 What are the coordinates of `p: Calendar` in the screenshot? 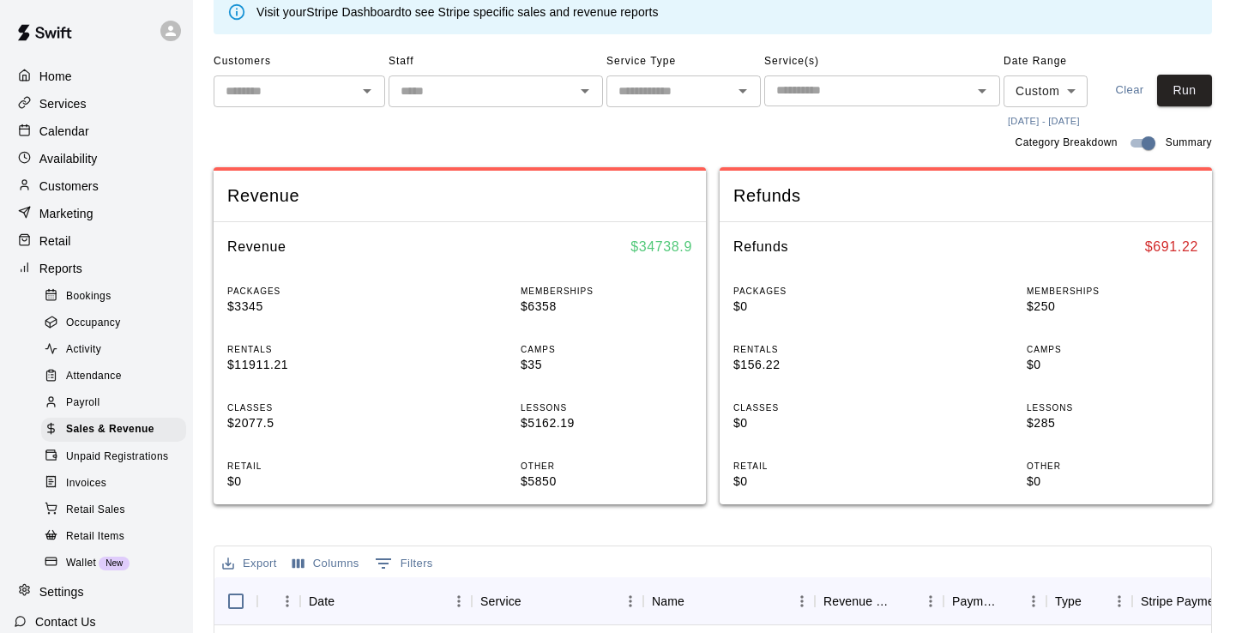 It's located at (64, 131).